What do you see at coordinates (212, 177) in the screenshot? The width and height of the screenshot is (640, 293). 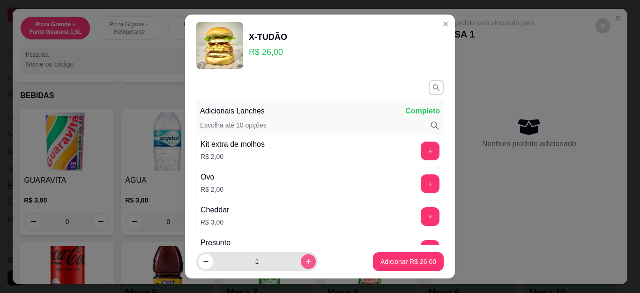 I see `div: Ovo` at bounding box center [212, 177].